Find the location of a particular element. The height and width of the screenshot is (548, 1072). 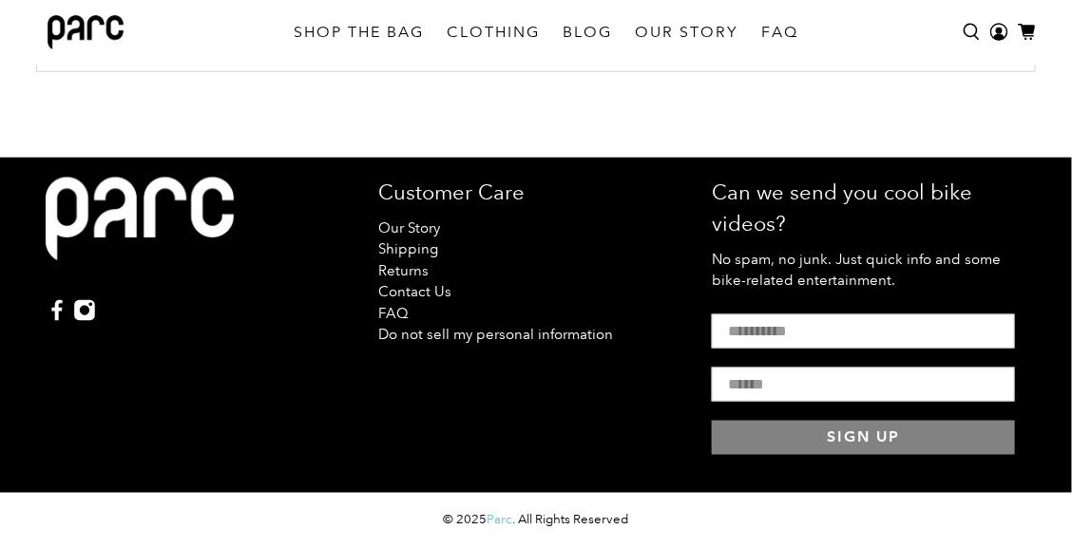

p: All Rights Reserved is located at coordinates (574, 521).